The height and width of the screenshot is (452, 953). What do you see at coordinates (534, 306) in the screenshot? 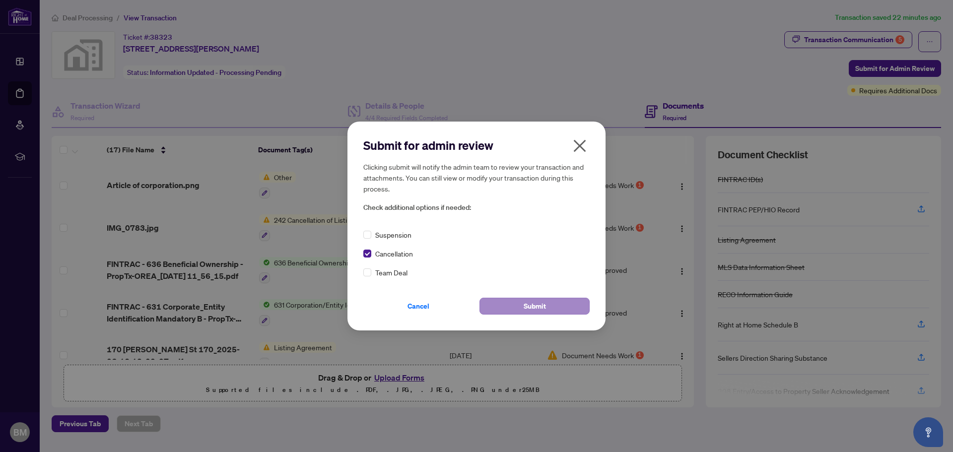
I see `span: Submit` at bounding box center [534, 306].